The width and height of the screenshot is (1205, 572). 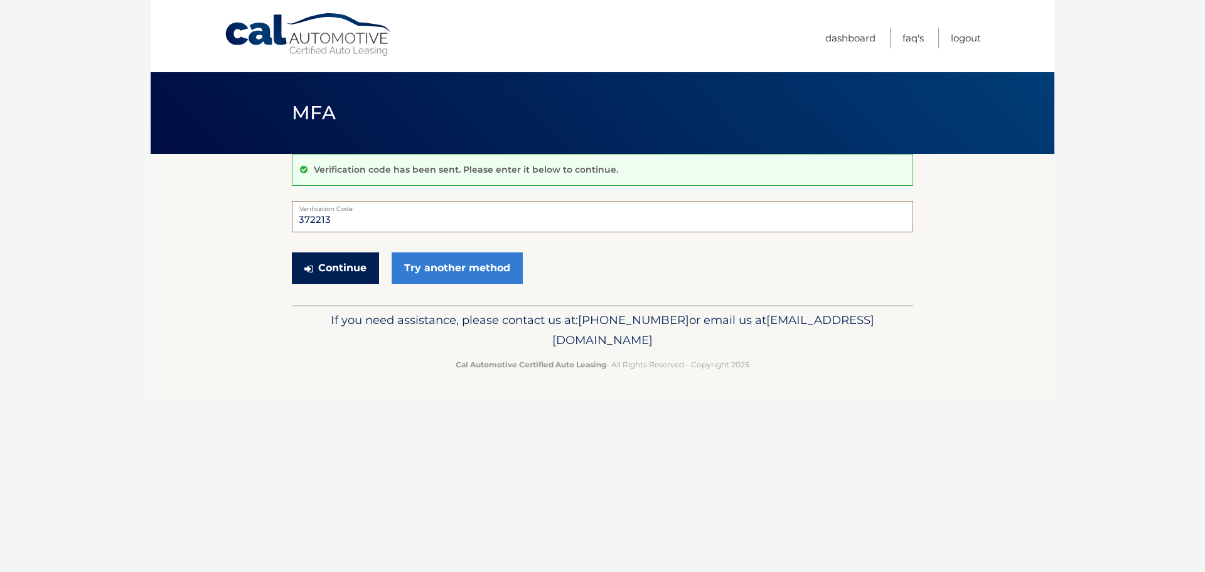 I want to click on a: Logout, so click(x=966, y=38).